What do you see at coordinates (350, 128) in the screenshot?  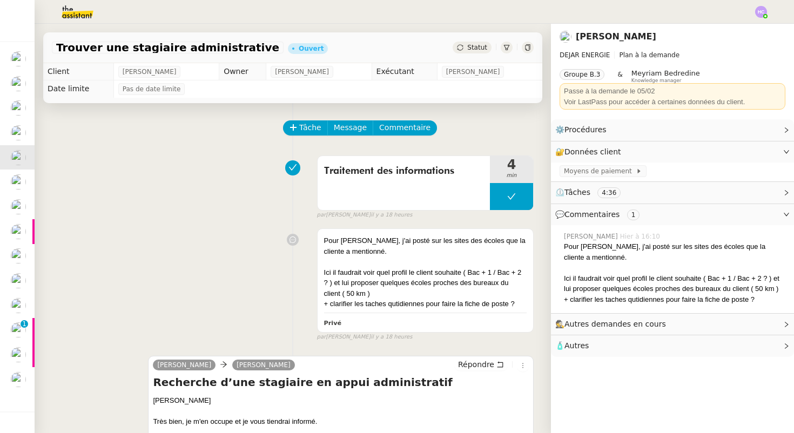 I see `button: Message` at bounding box center [350, 128].